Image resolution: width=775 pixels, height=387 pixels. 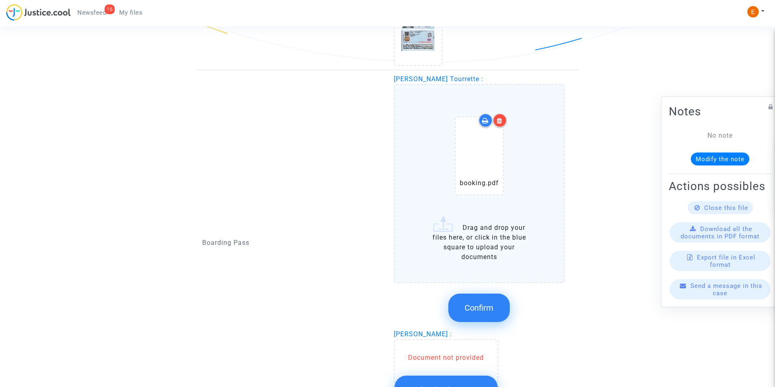 I want to click on span: Export file in Excel format, so click(x=726, y=261).